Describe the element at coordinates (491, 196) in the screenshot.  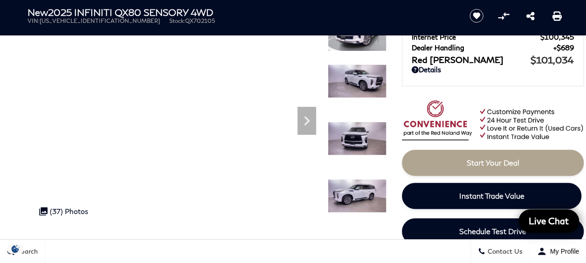
I see `a: Instant Trade Value` at that location.